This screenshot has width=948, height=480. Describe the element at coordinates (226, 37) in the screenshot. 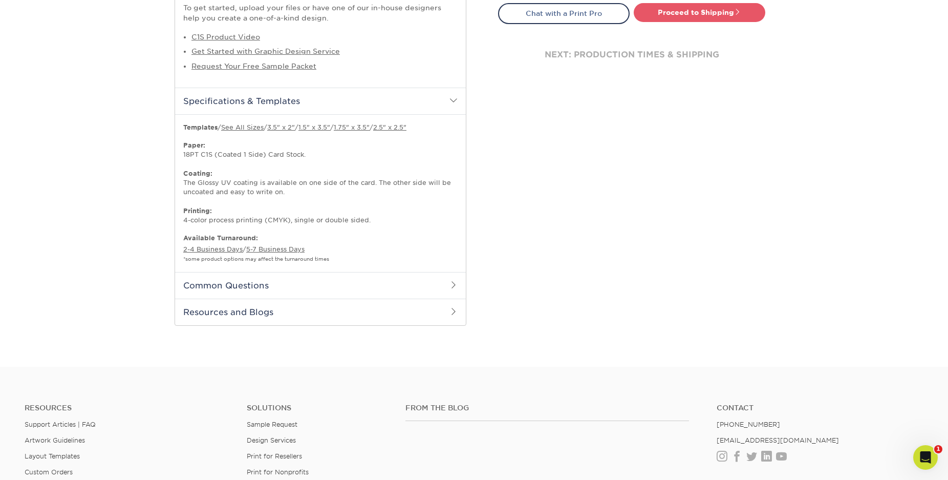

I see `a: C1S Product Video` at that location.